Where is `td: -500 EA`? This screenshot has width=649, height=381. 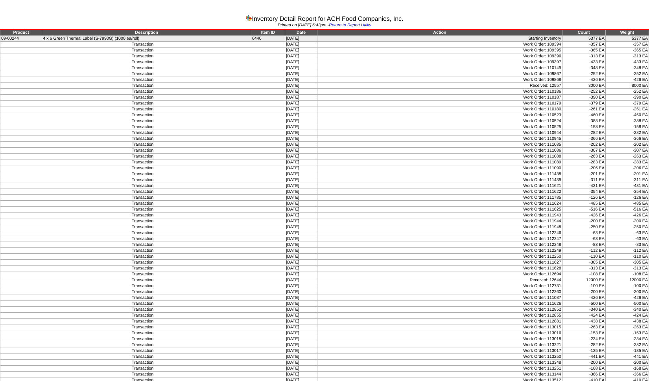 td: -500 EA is located at coordinates (627, 304).